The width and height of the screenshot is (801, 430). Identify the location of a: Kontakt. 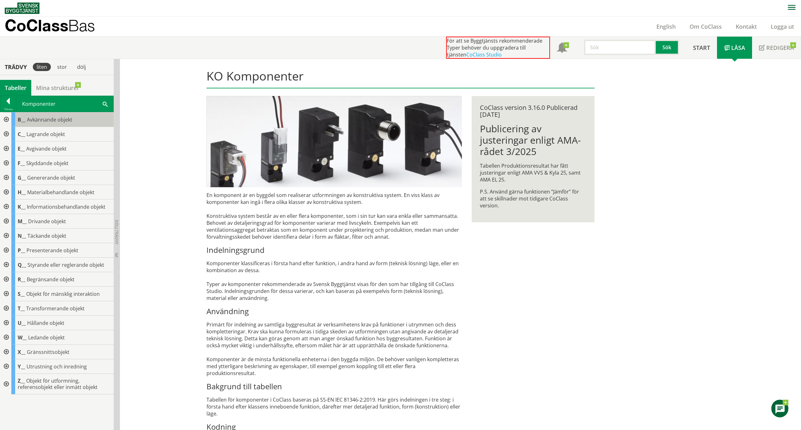
(746, 27).